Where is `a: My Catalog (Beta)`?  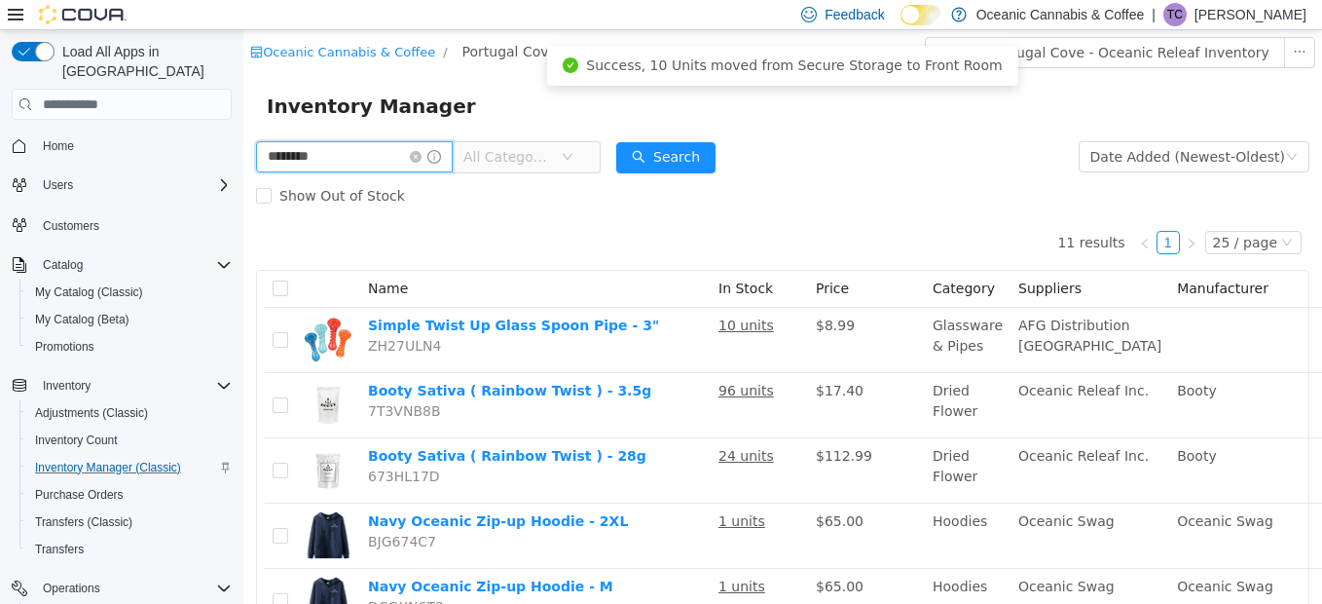 a: My Catalog (Beta) is located at coordinates (82, 319).